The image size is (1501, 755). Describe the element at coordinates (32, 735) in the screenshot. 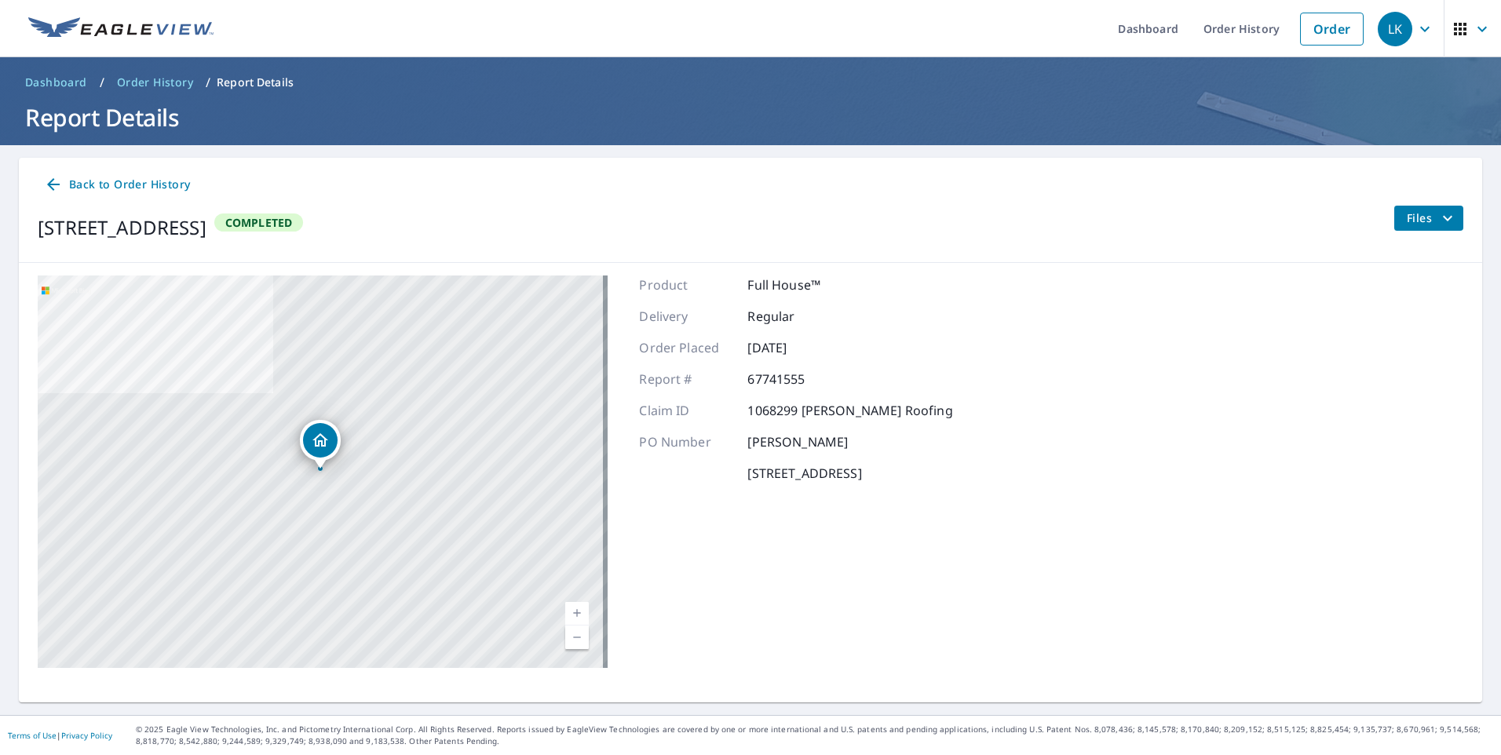

I see `a: Terms of Use` at that location.